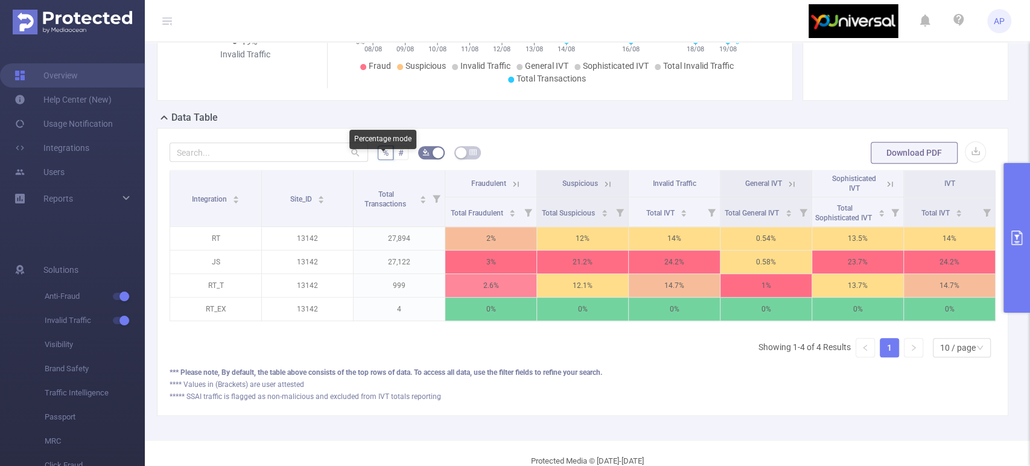 The image size is (1030, 466). Describe the element at coordinates (473, 152) in the screenshot. I see `i: icon: table` at that location.